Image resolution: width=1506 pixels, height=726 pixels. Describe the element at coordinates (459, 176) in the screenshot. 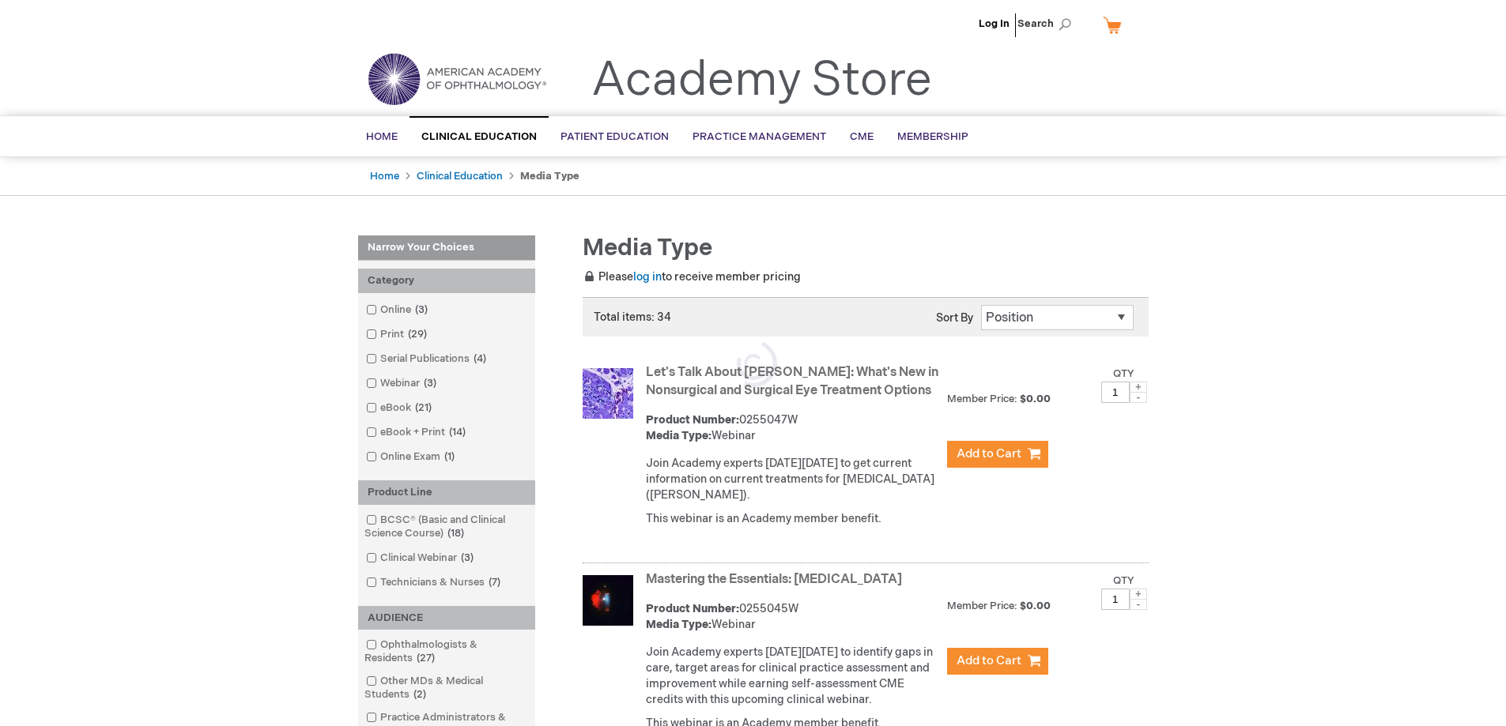

I see `a: Clinical Education` at that location.